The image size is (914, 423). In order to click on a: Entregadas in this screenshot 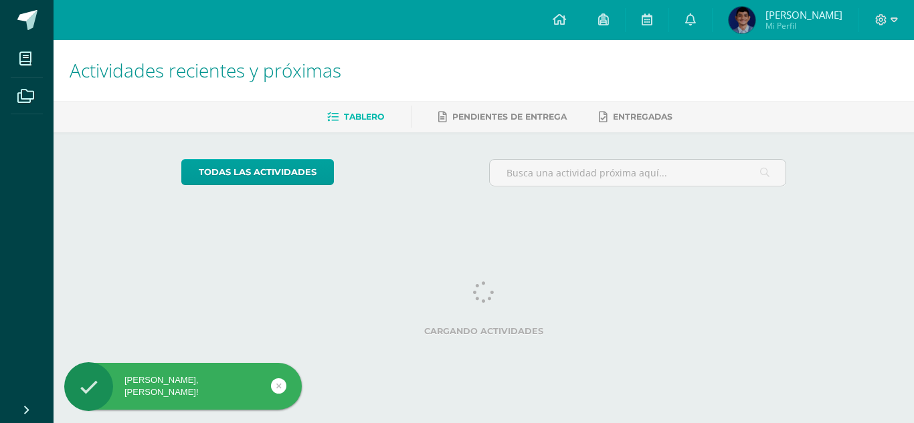, I will do `click(635, 117)`.